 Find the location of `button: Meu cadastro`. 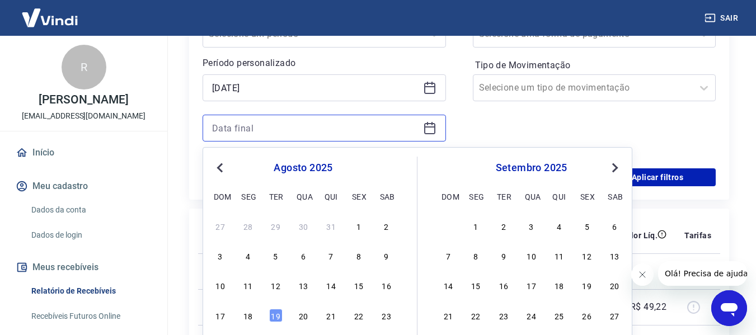

button: Meu cadastro is located at coordinates (83, 186).